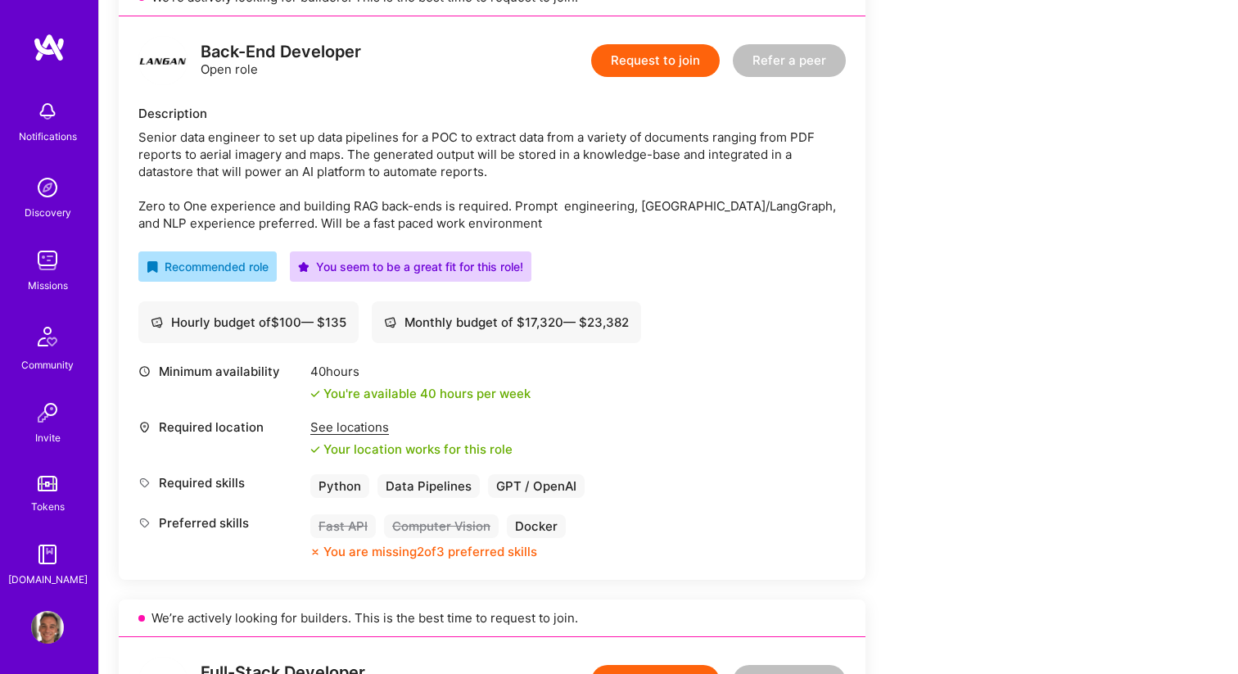 The image size is (1238, 674). I want to click on div: See locations, so click(411, 426).